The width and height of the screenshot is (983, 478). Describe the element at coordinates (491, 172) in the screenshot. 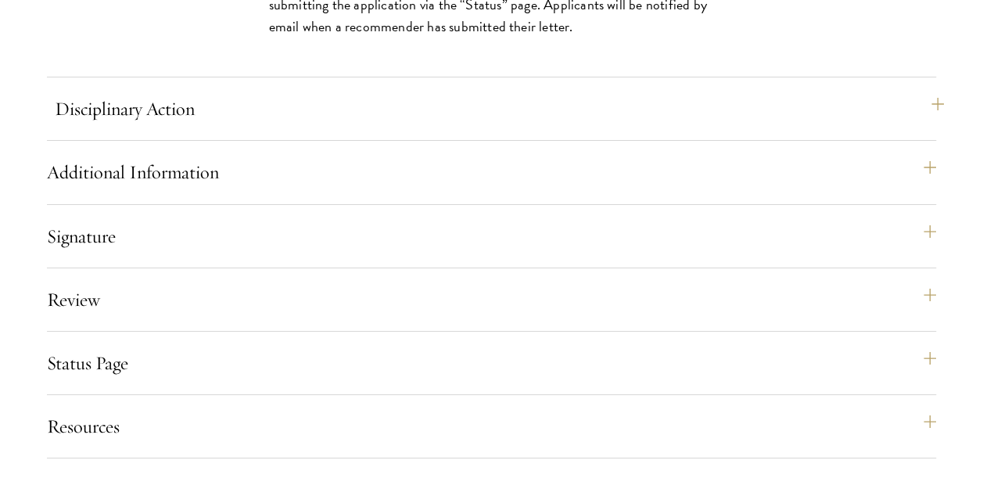

I see `button: Additional Information` at that location.